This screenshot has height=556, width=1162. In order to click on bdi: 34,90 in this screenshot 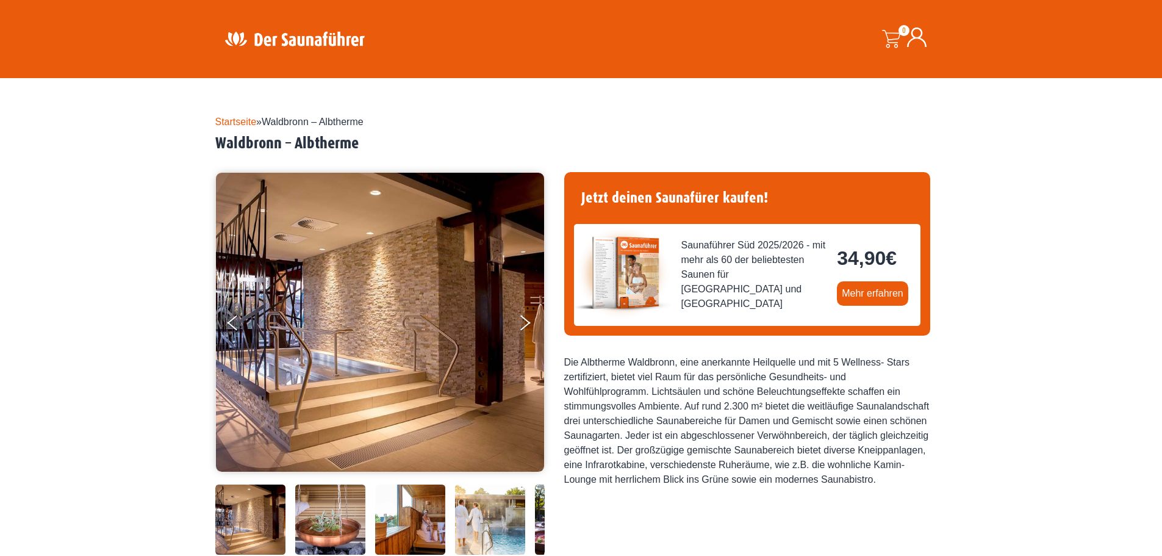, I will do `click(867, 258)`.